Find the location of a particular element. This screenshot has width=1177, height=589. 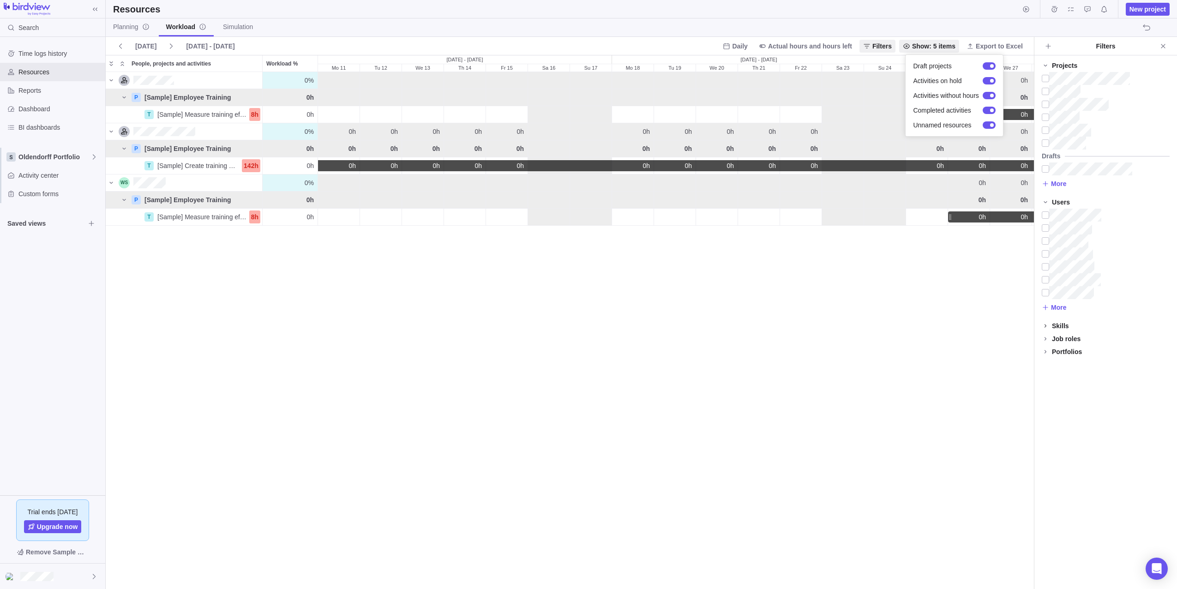

span: Unnamed resources is located at coordinates (942, 125).